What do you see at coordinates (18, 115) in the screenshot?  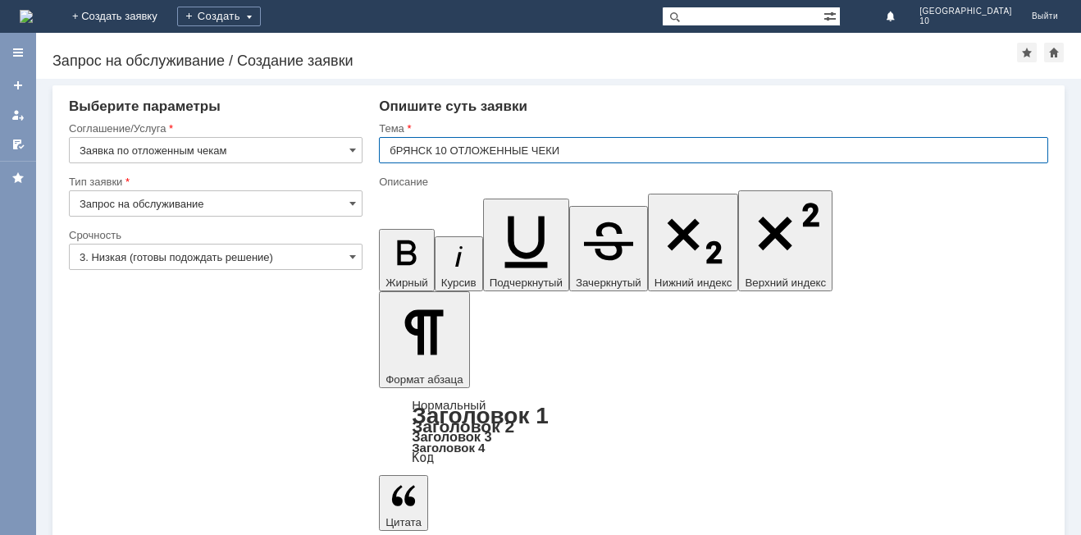 I see `a: Мои заявки` at bounding box center [18, 115].